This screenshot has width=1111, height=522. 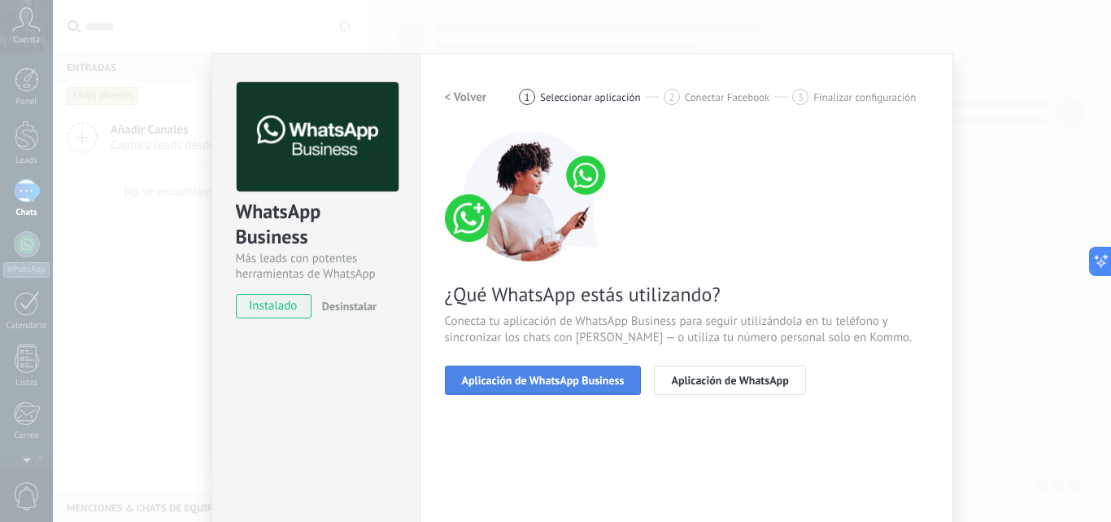 I want to click on span: Conecta tu aplicación de WhatsApp Business para seguir utilizándola en tu teléfono y sincronizar ..., so click(x=687, y=330).